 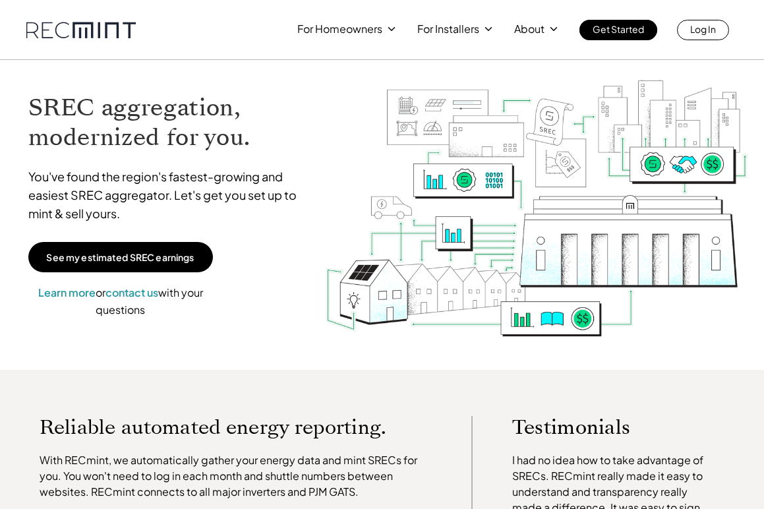 What do you see at coordinates (702, 29) in the screenshot?
I see `p: Log In` at bounding box center [702, 29].